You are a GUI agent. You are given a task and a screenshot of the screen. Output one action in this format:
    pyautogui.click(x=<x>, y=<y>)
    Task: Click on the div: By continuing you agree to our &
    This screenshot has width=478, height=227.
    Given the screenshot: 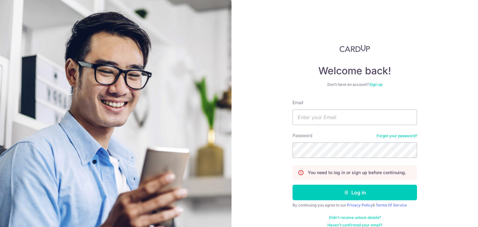 What is the action you would take?
    pyautogui.click(x=355, y=205)
    